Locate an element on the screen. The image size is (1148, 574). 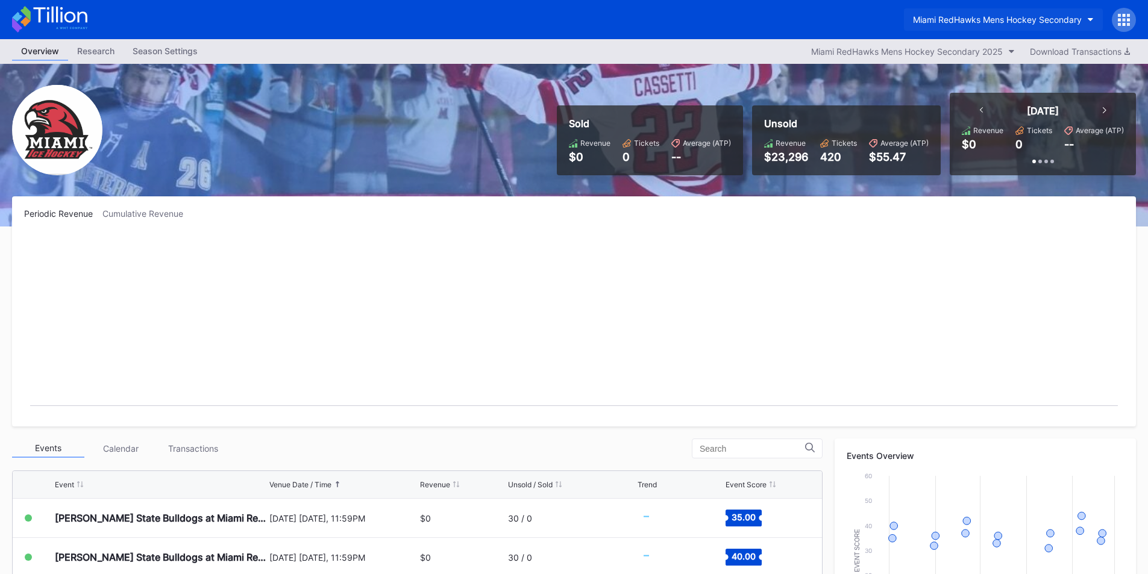
button: Miami RedHawks Mens Hockey Secondary 2025 is located at coordinates (913, 51).